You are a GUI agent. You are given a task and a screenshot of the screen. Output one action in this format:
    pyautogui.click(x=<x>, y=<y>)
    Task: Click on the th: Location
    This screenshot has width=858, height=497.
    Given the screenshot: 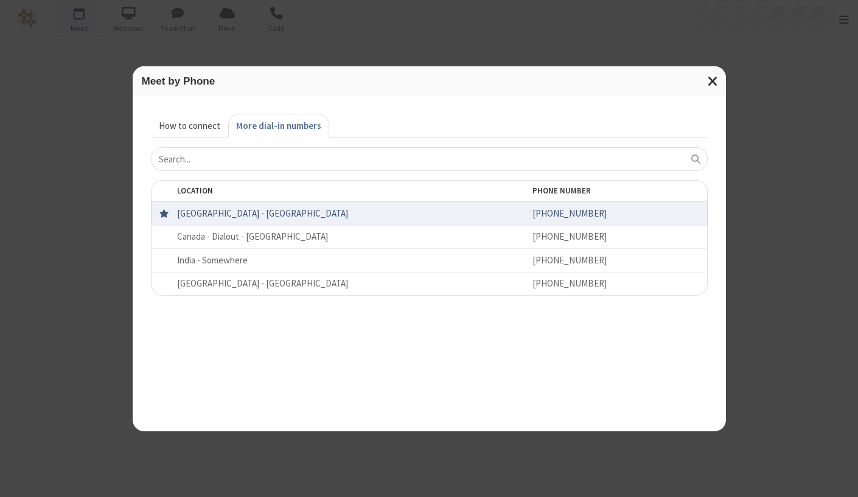 What is the action you would take?
    pyautogui.click(x=347, y=191)
    